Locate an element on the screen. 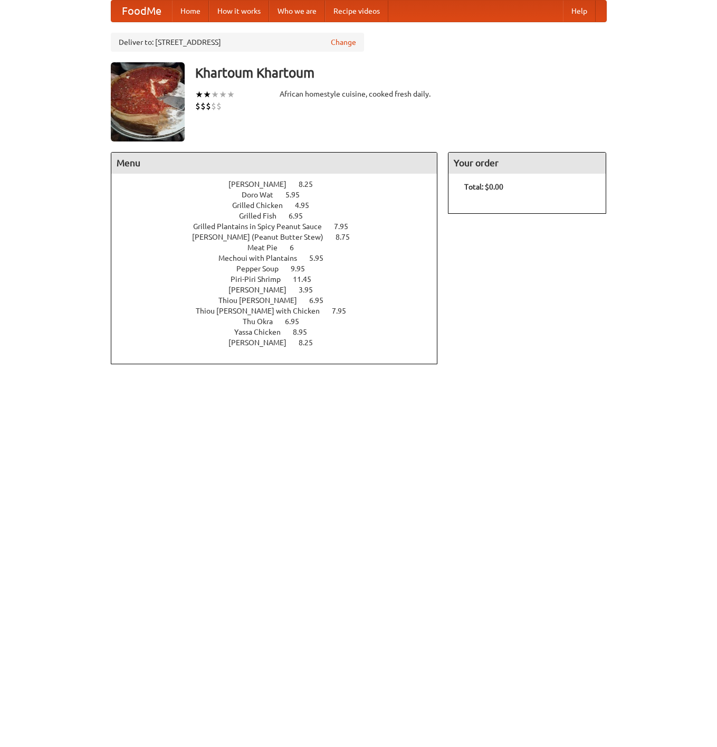 The width and height of the screenshot is (717, 747). span: 11.45 is located at coordinates (307, 279).